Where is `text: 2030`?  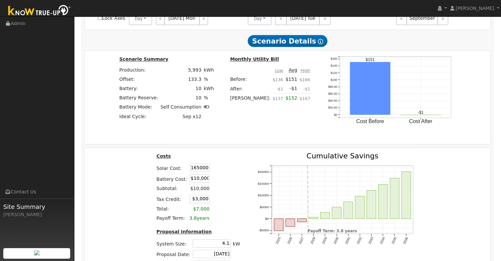 text: 2030 is located at coordinates (336, 240).